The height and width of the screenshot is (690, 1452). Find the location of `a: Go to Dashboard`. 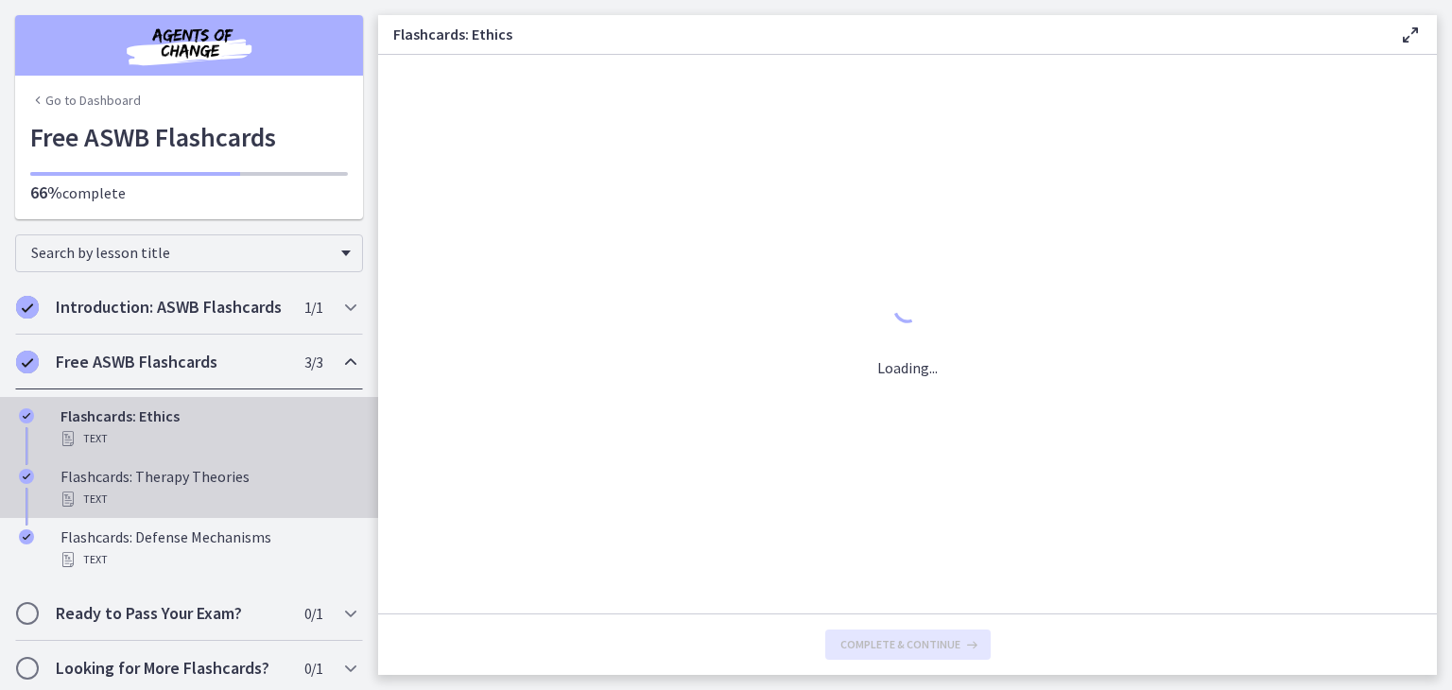

a: Go to Dashboard is located at coordinates (85, 100).